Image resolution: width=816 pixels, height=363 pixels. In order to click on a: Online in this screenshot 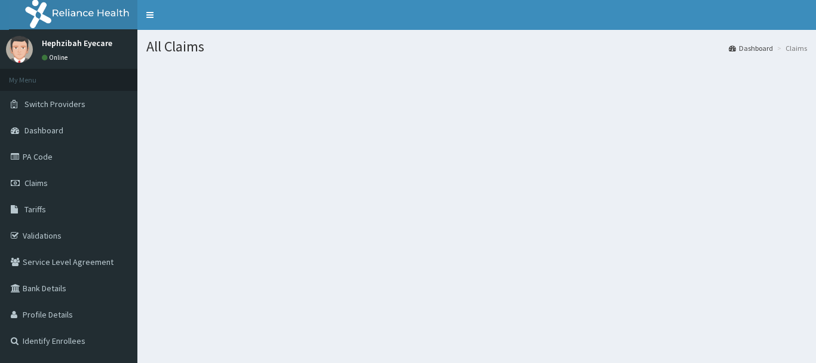, I will do `click(56, 57)`.